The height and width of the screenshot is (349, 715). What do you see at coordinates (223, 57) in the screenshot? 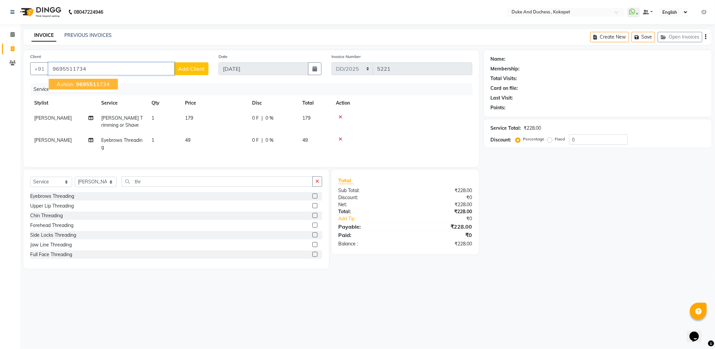
I see `label: Date` at bounding box center [223, 57].